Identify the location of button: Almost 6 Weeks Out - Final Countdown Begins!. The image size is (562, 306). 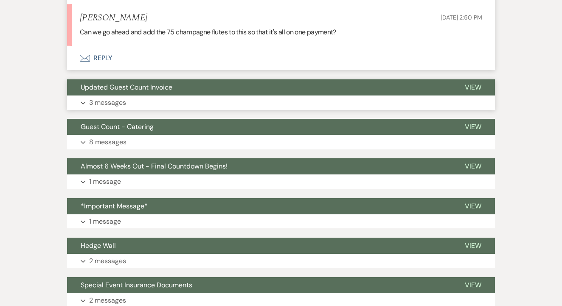
(259, 166).